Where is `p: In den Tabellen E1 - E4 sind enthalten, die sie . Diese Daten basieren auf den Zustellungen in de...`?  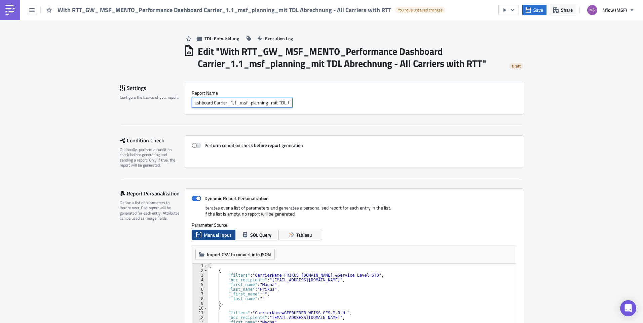 p: In den Tabellen E1 - E4 sind enthalten, die sie . Diese Daten basieren auf den Zustellungen in de... is located at coordinates (162, 36).